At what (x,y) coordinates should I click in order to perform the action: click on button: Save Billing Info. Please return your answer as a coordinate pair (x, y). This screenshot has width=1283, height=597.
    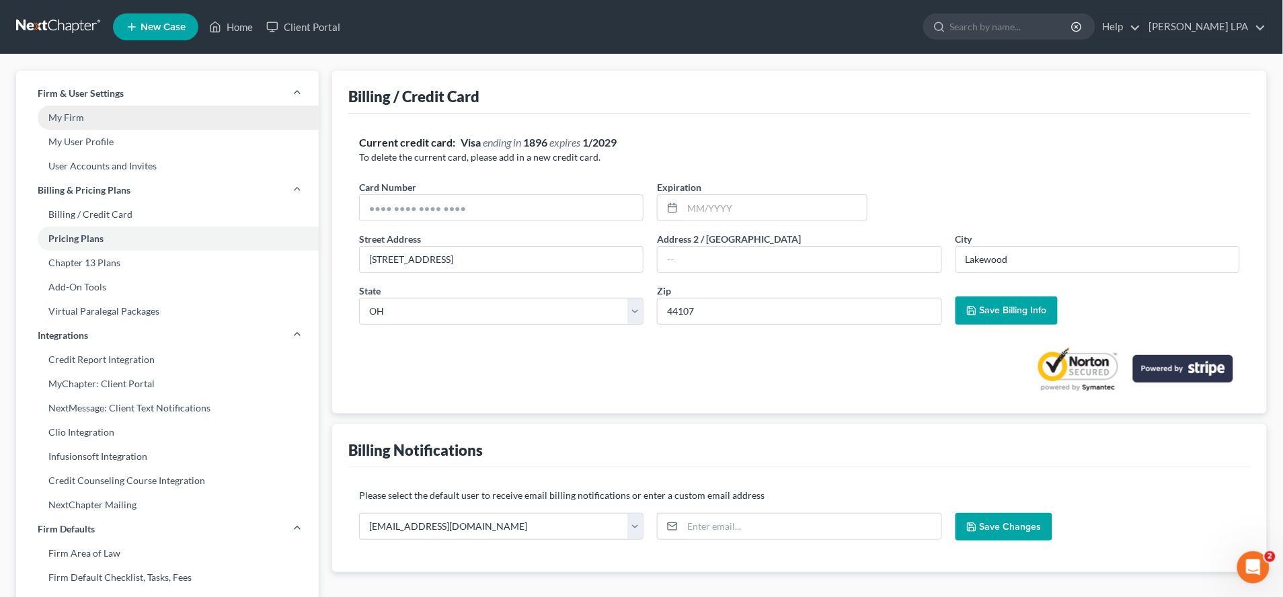
    Looking at the image, I should click on (1007, 311).